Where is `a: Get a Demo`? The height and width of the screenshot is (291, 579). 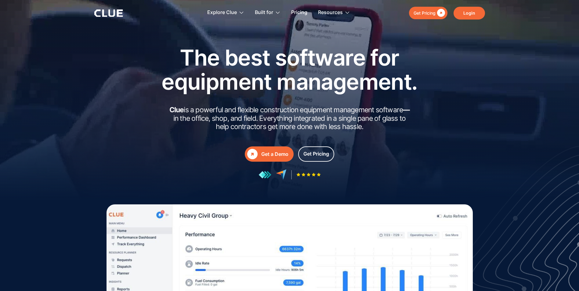
a: Get a Demo is located at coordinates (269, 154).